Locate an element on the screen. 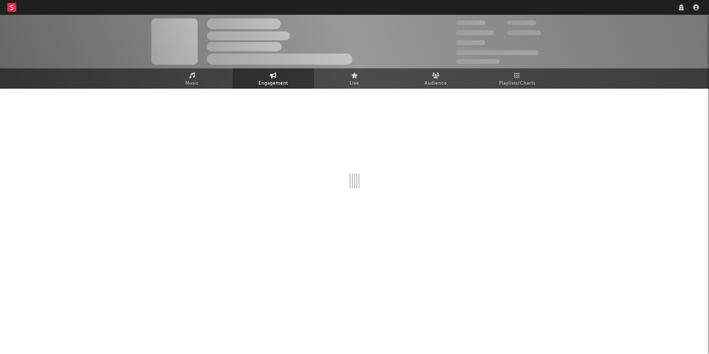 The width and height of the screenshot is (709, 354). span: Engagement is located at coordinates (273, 83).